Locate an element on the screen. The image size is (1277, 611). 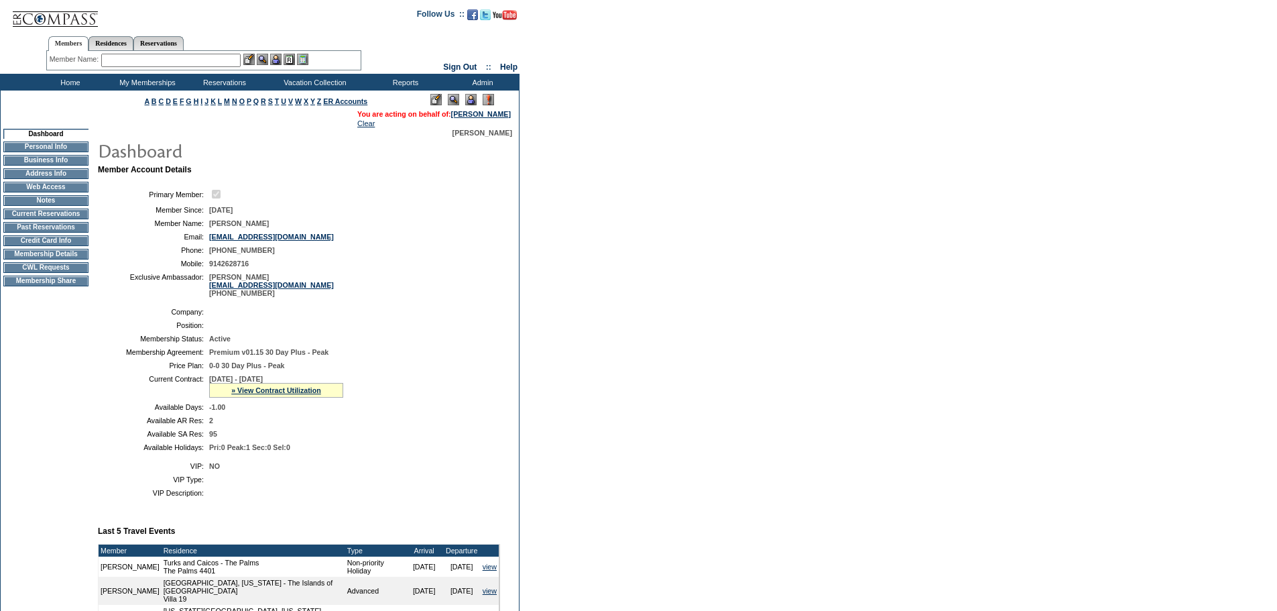
td: Current Reservations is located at coordinates (46, 214).